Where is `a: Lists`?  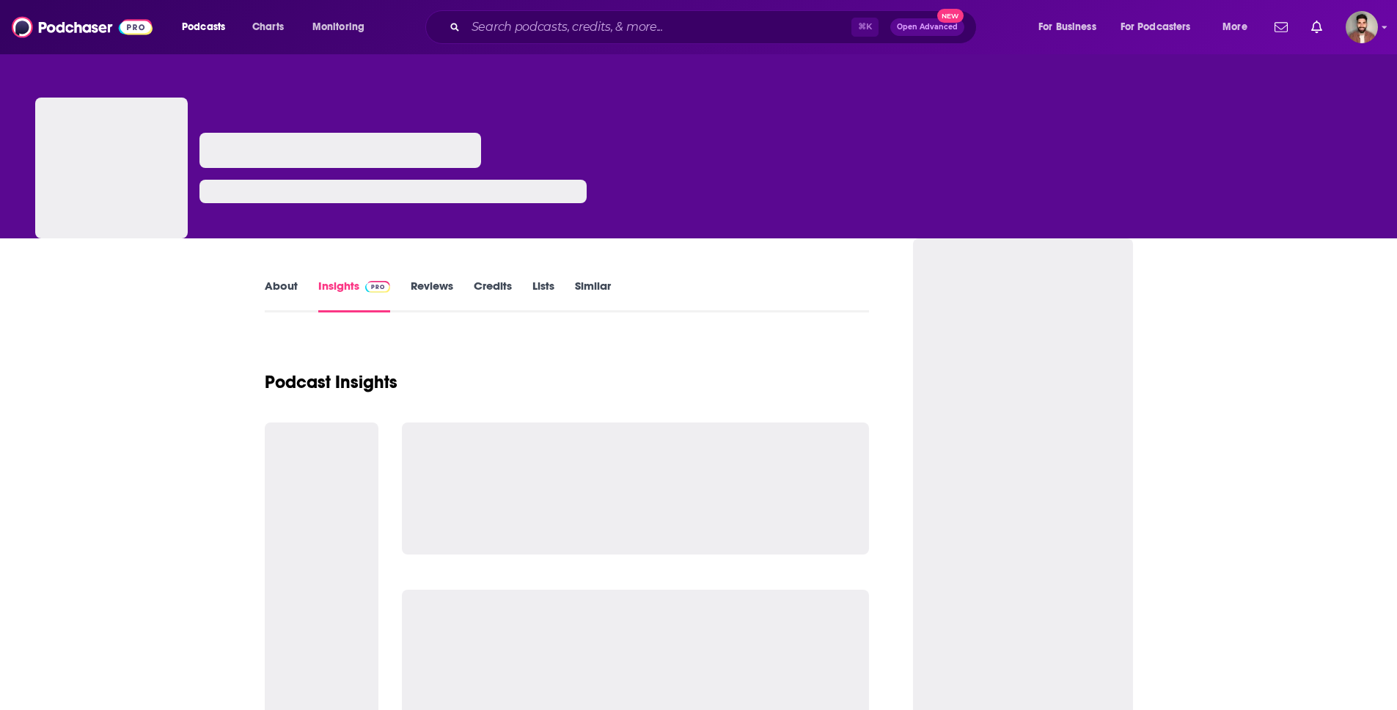
a: Lists is located at coordinates (543, 295).